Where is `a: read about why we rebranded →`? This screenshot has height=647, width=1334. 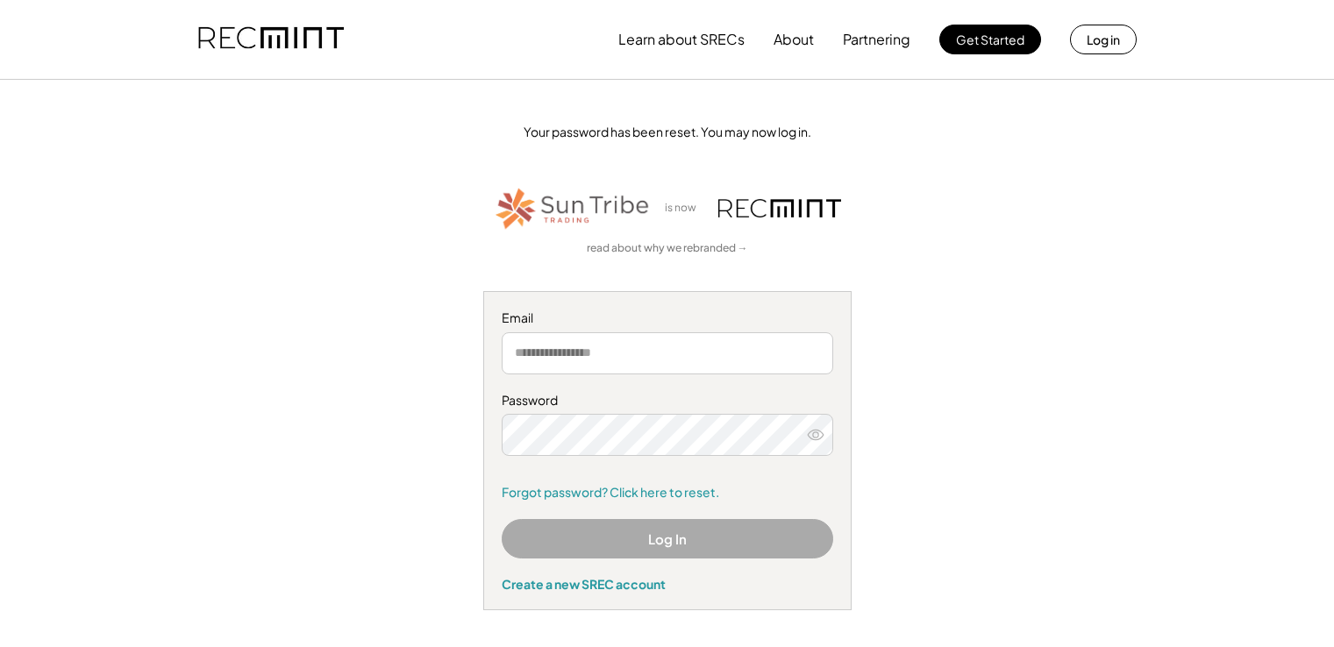 a: read about why we rebranded → is located at coordinates (668, 248).